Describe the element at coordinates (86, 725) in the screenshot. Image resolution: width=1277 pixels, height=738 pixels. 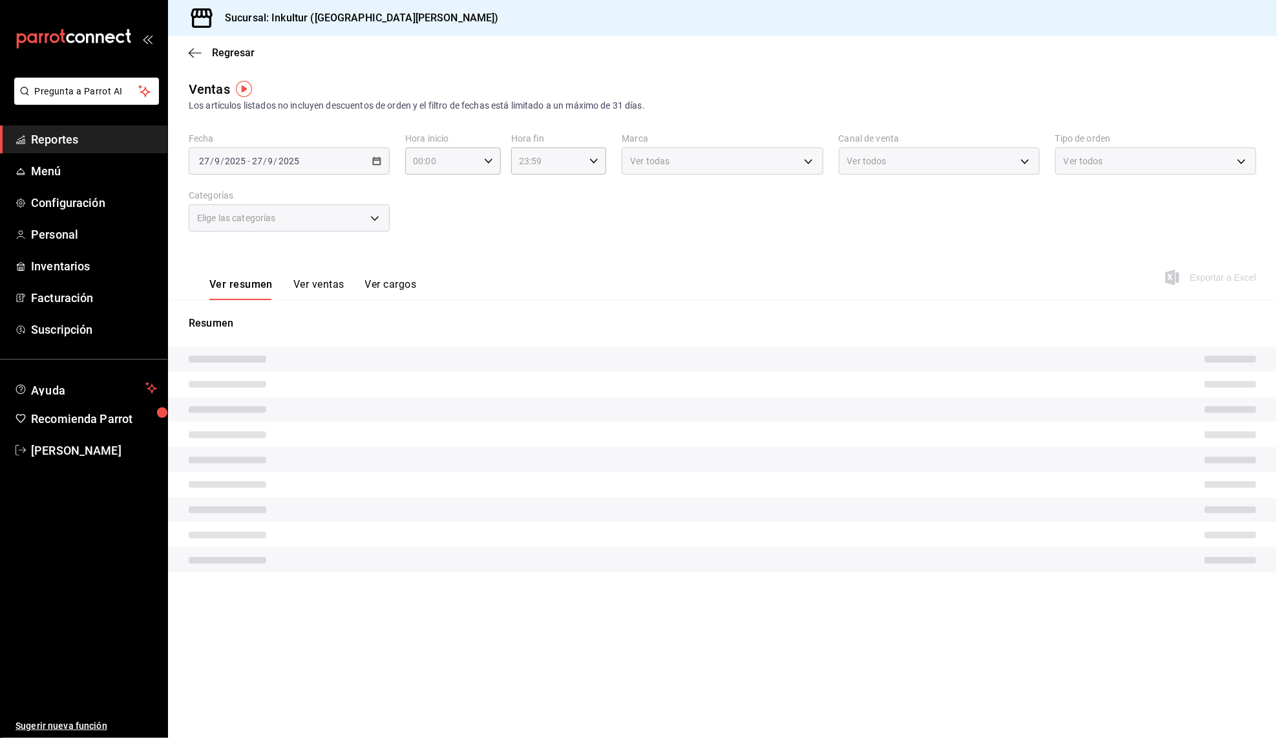
I see `span: Sugerir nueva función` at that location.